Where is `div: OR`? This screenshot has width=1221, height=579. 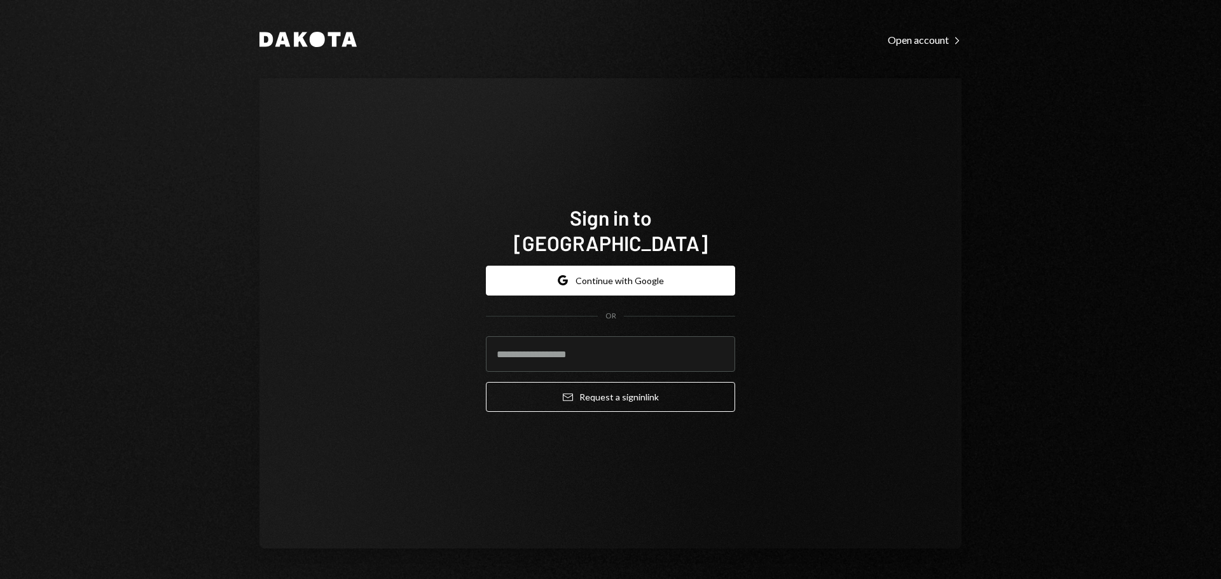 div: OR is located at coordinates (610, 316).